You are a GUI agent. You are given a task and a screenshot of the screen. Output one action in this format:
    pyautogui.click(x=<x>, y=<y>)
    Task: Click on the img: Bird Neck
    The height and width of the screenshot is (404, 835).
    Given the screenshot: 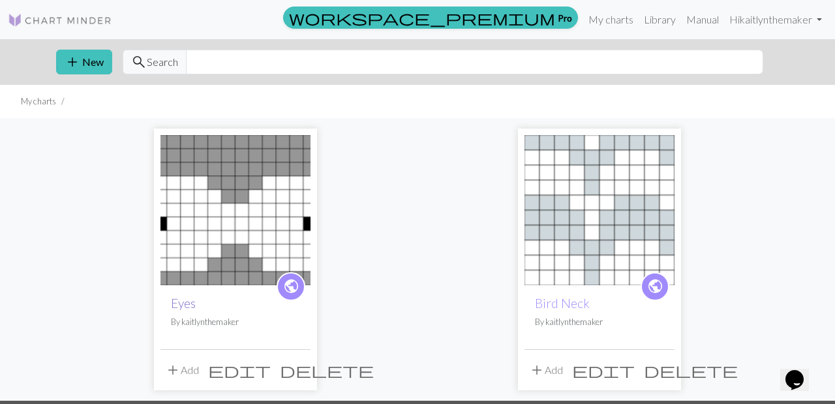 What is the action you would take?
    pyautogui.click(x=600, y=210)
    